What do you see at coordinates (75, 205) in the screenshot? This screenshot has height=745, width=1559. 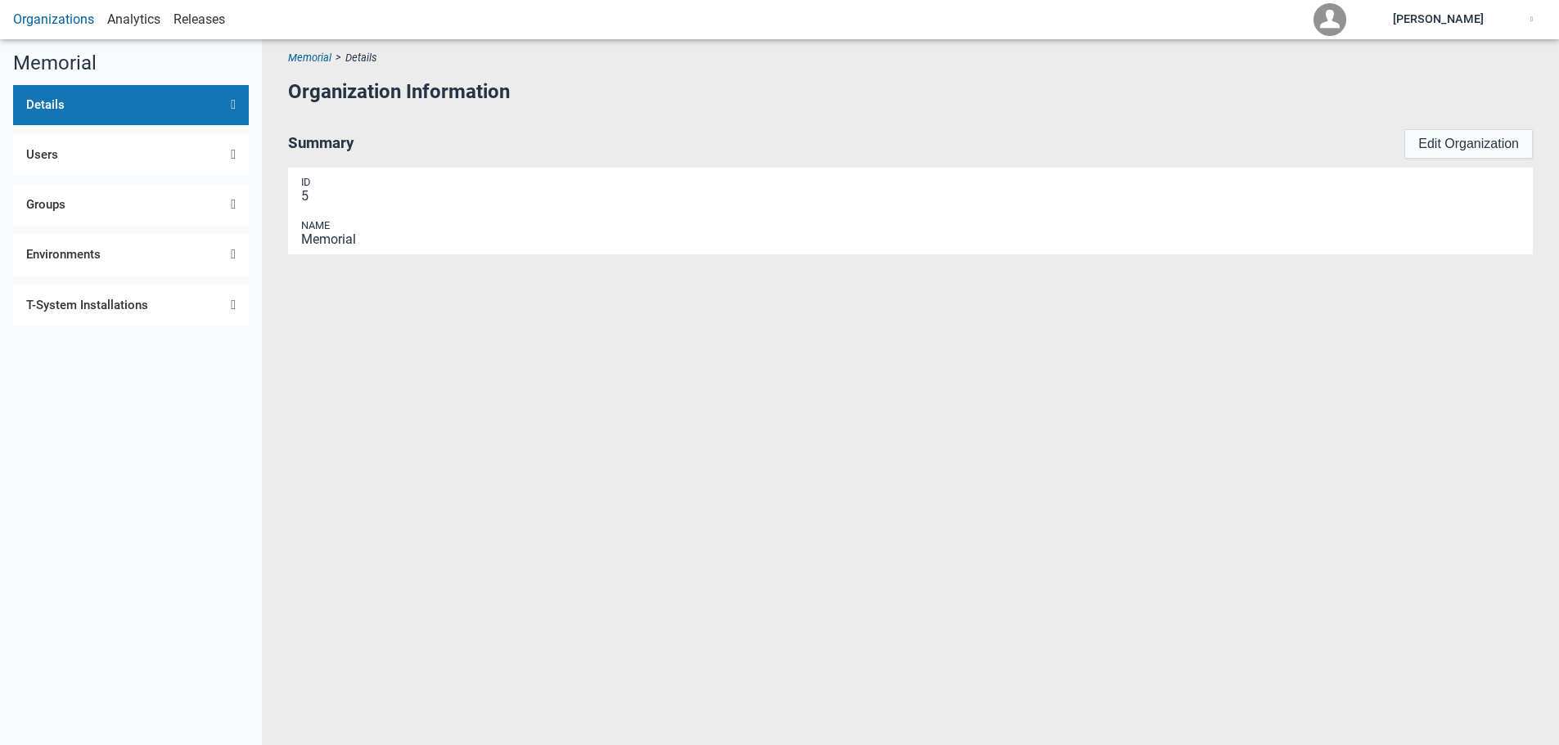 I see `span: Groups` at bounding box center [75, 205].